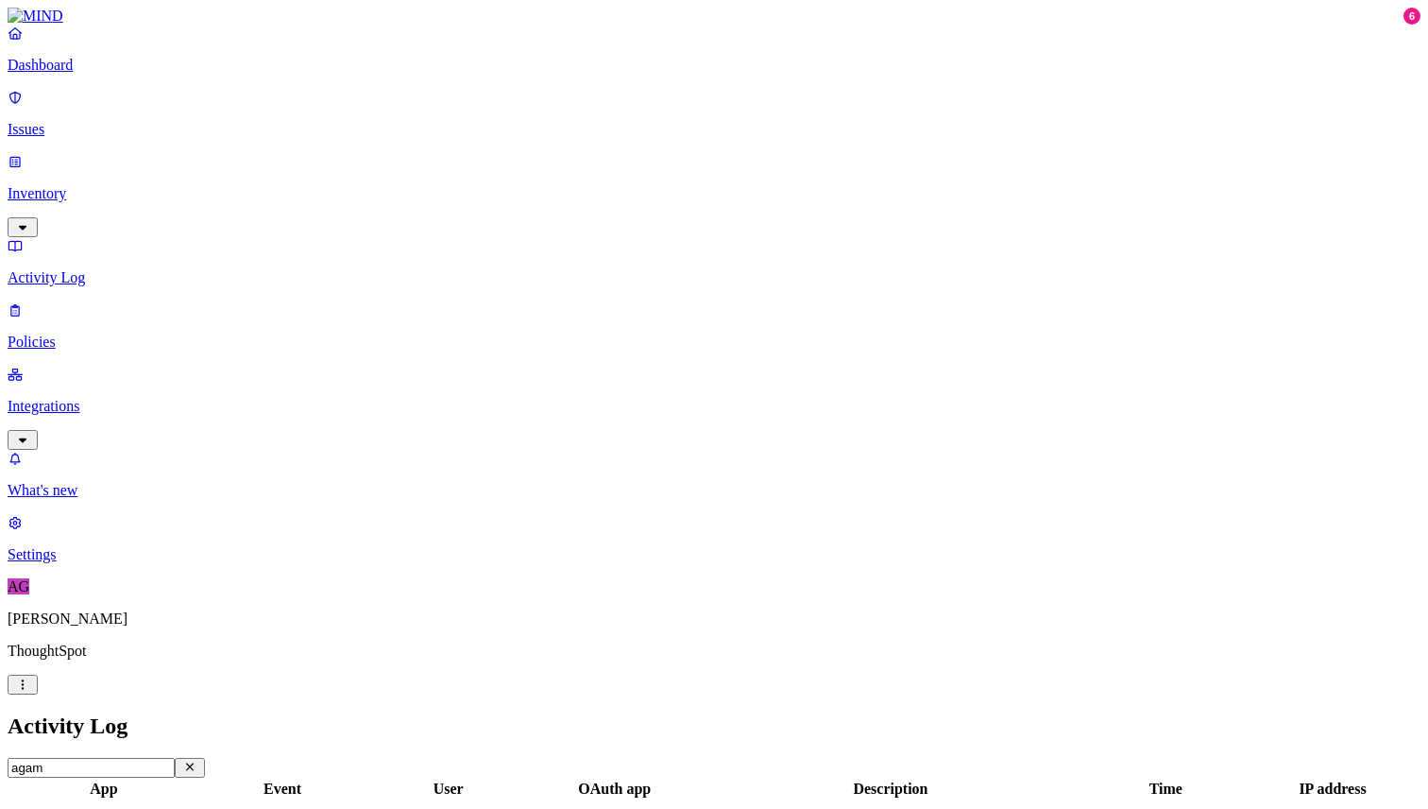 The image size is (1428, 809). Describe the element at coordinates (448, 789) in the screenshot. I see `div: User` at that location.